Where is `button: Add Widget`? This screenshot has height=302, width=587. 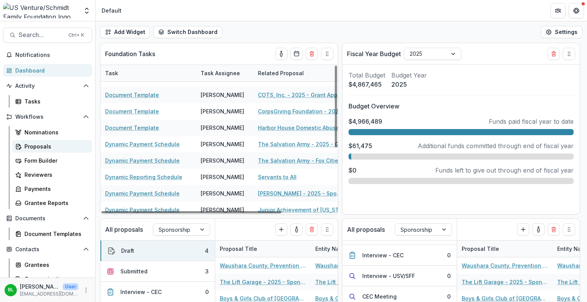 button: Add Widget is located at coordinates (125, 32).